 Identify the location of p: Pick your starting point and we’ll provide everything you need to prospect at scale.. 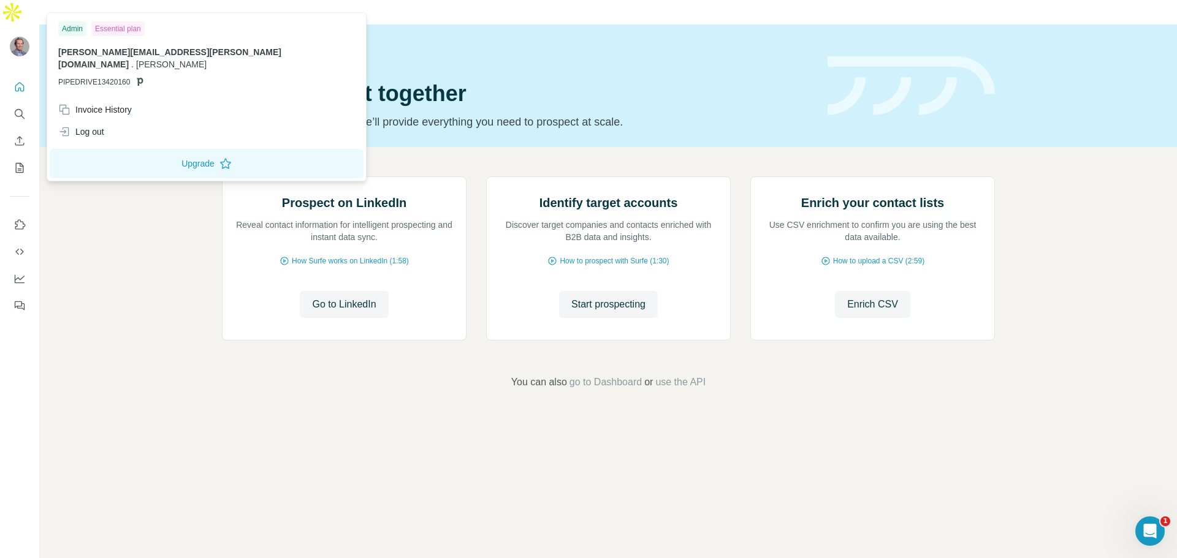
(517, 122).